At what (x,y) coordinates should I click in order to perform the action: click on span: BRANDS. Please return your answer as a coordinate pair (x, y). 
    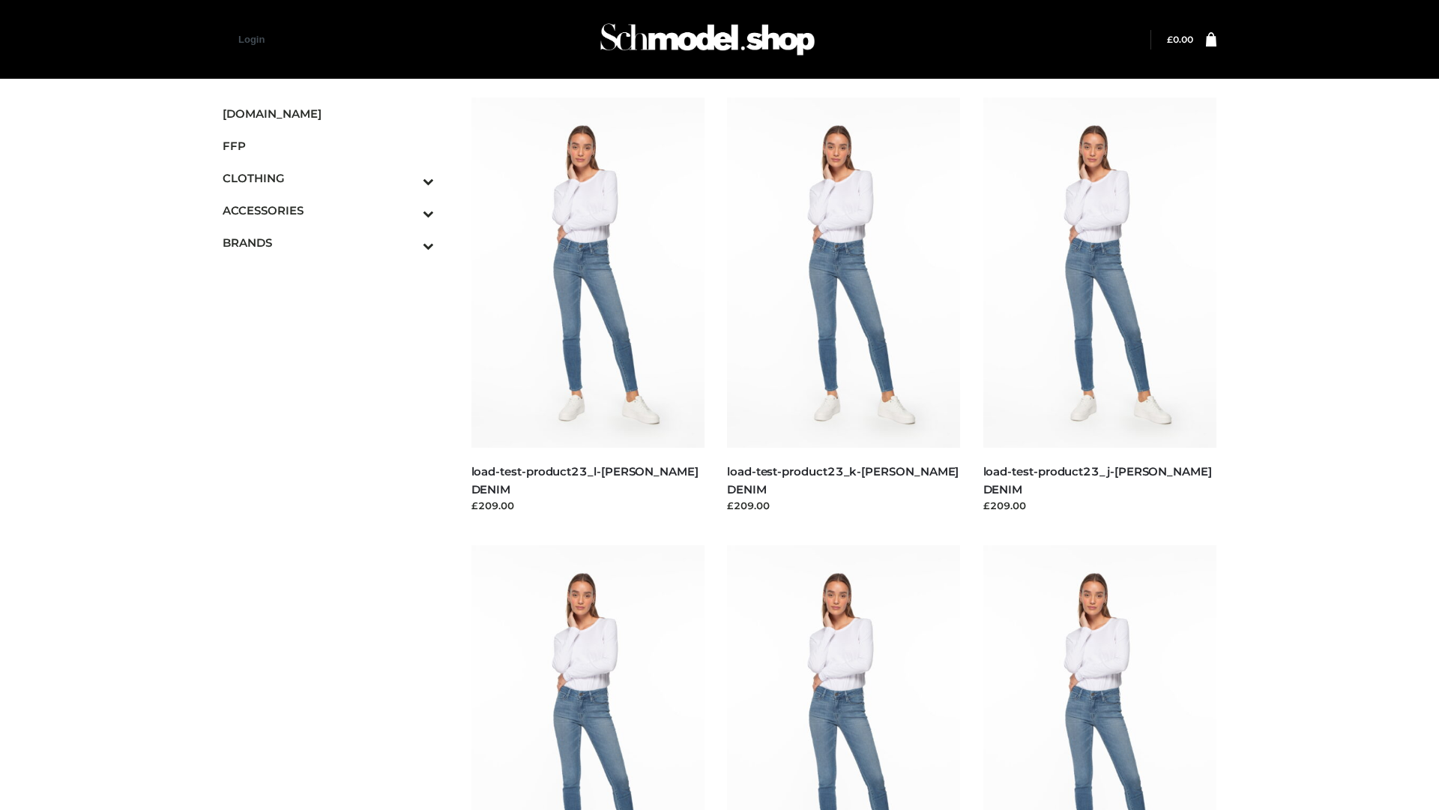
    Looking at the image, I should click on (328, 242).